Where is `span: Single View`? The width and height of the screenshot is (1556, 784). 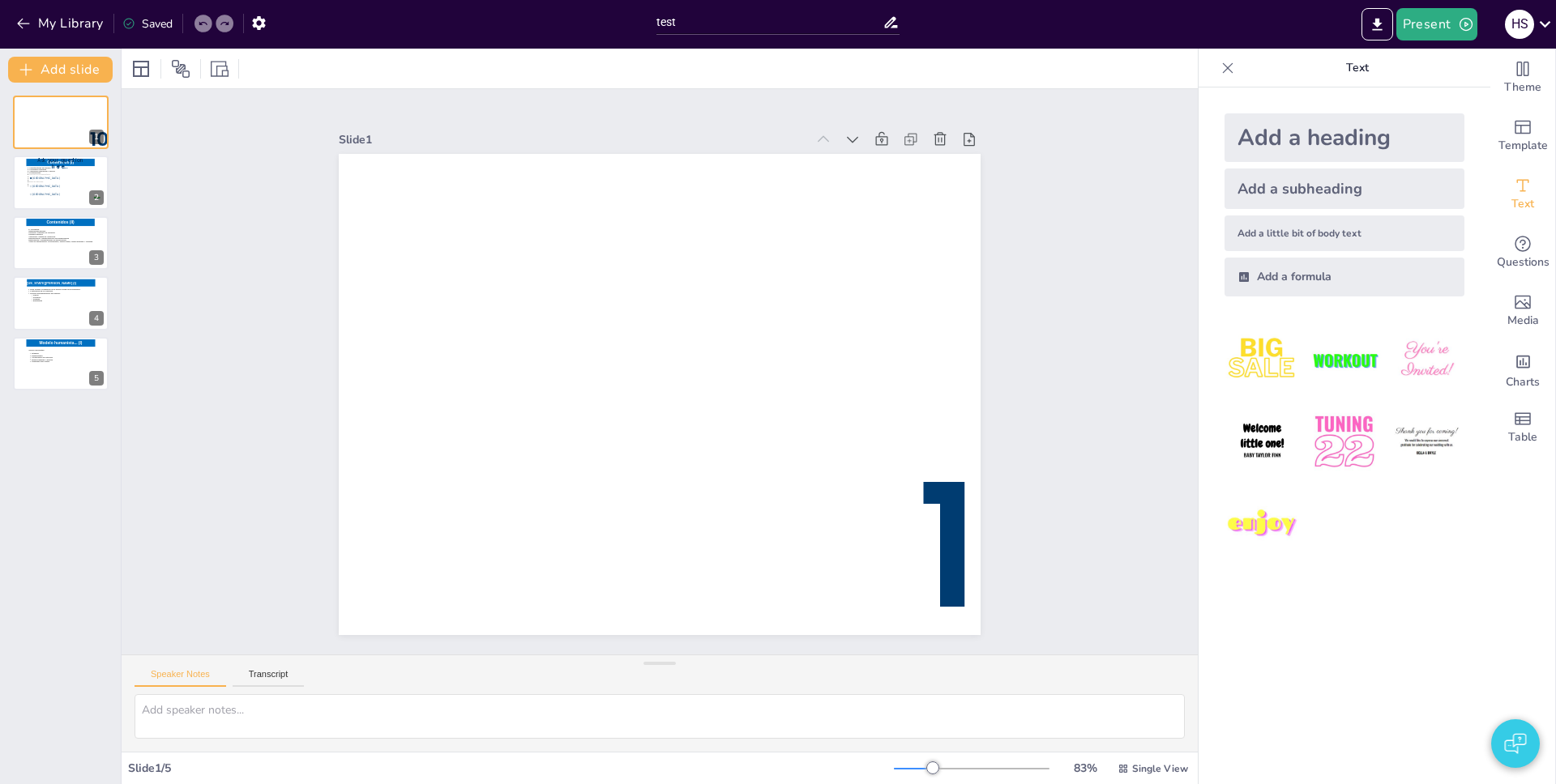 span: Single View is located at coordinates (1159, 768).